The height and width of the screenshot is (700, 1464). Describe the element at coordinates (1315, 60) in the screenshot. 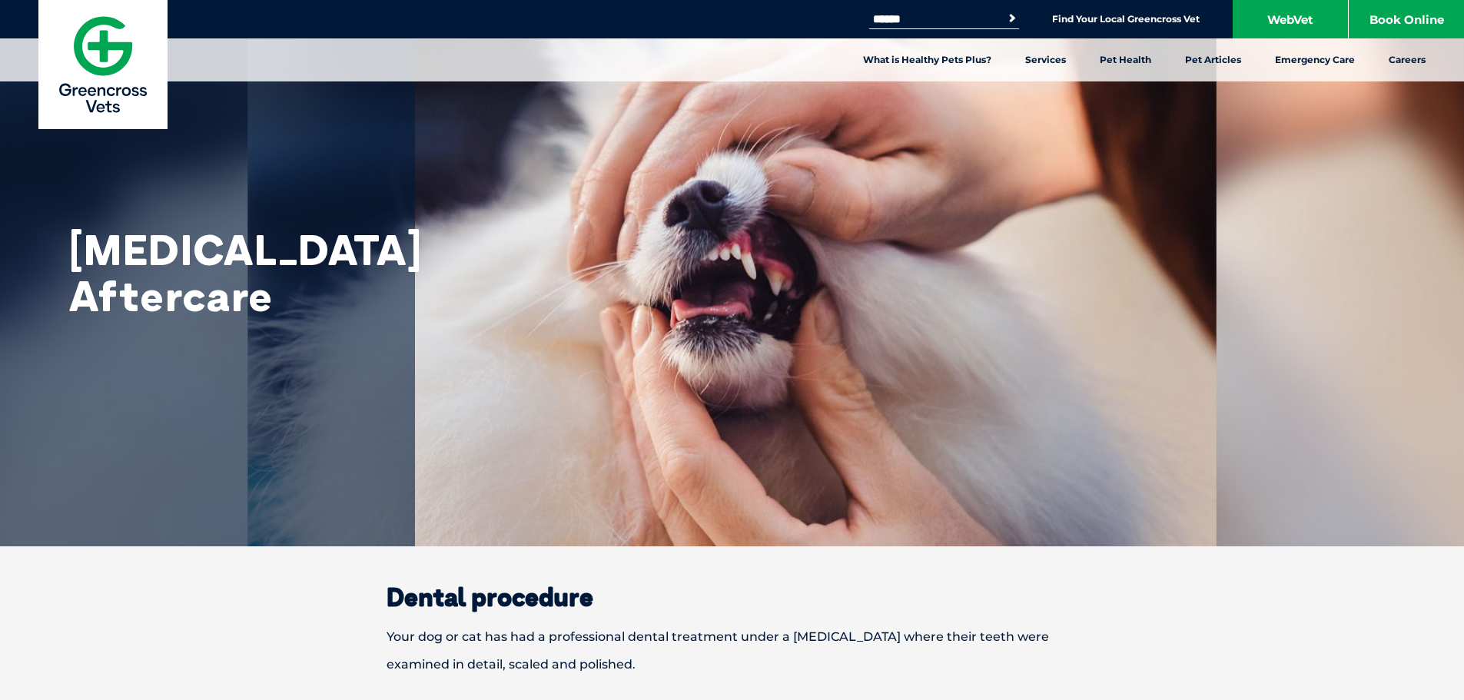

I see `a: Emergency Care` at that location.